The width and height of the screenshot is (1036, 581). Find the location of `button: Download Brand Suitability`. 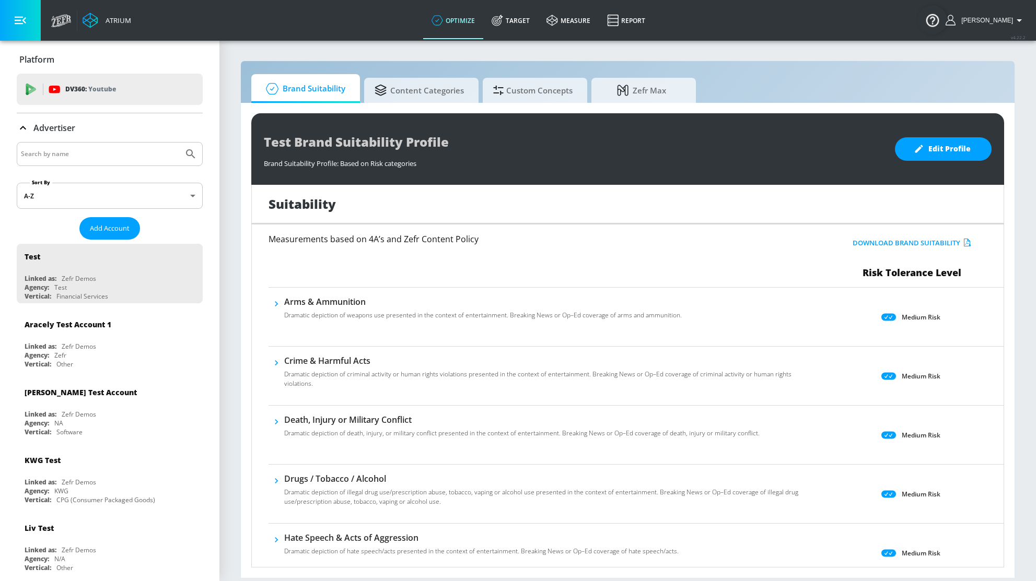

button: Download Brand Suitability is located at coordinates (911, 243).